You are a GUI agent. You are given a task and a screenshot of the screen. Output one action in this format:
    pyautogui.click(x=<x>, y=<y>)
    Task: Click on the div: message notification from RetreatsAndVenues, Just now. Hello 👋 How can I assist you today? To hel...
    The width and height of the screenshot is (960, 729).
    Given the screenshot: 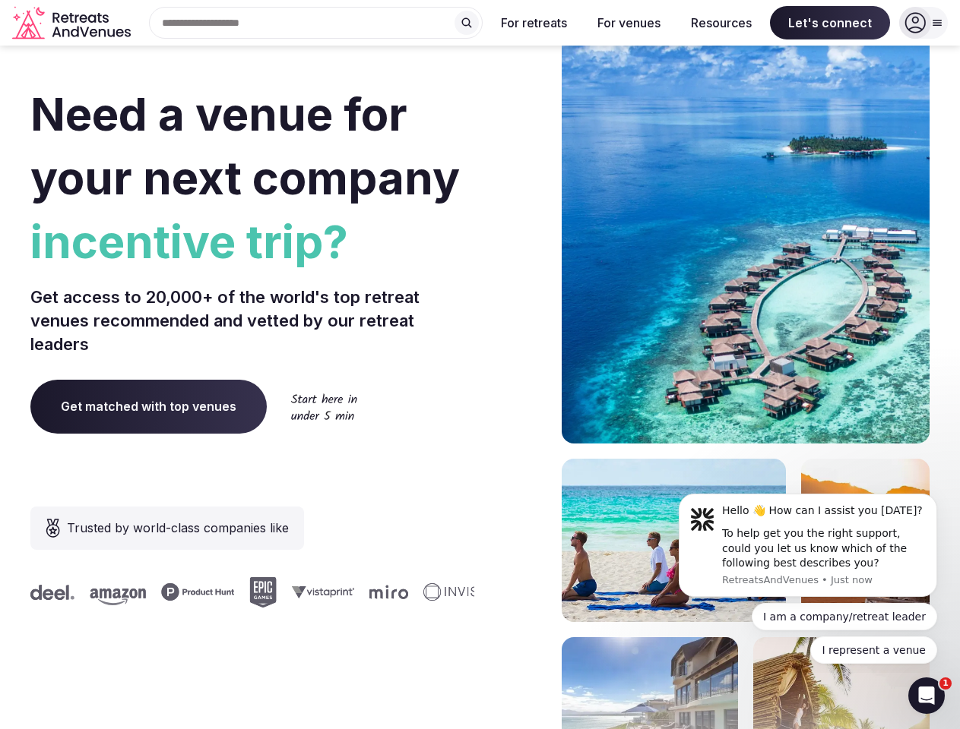 What is the action you would take?
    pyautogui.click(x=152, y=65)
    